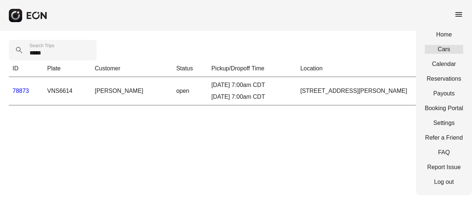 Image resolution: width=472 pixels, height=203 pixels. I want to click on a: Reservations, so click(444, 79).